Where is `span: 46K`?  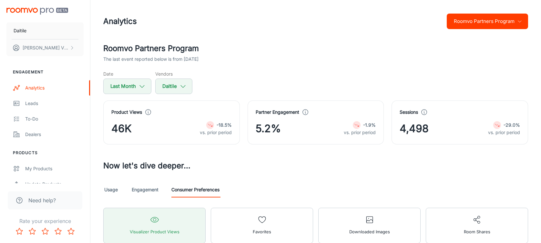
span: 46K is located at coordinates (121, 128).